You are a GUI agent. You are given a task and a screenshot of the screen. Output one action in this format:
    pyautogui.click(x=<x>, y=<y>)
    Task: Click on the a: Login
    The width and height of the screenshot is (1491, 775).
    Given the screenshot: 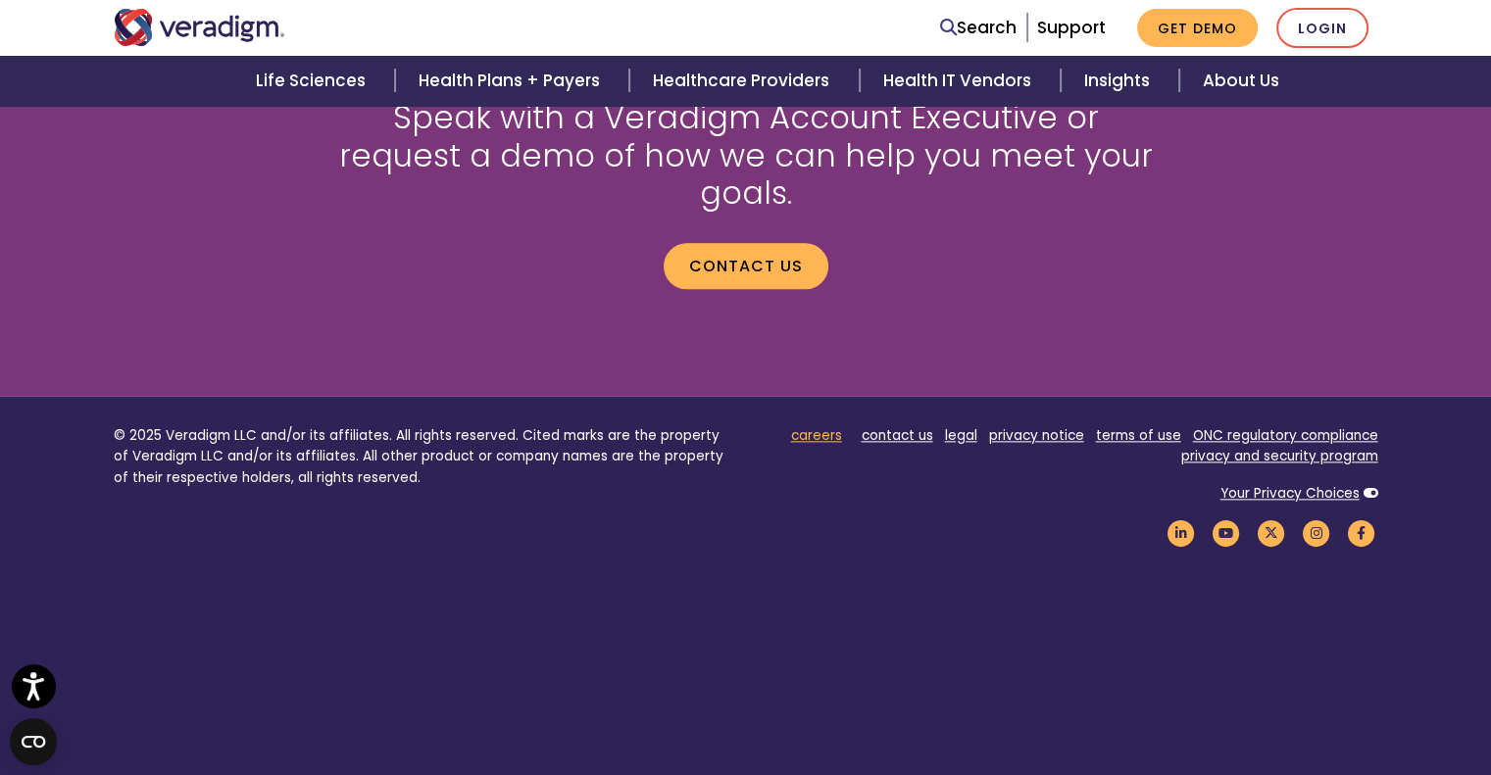 What is the action you would take?
    pyautogui.click(x=1322, y=27)
    